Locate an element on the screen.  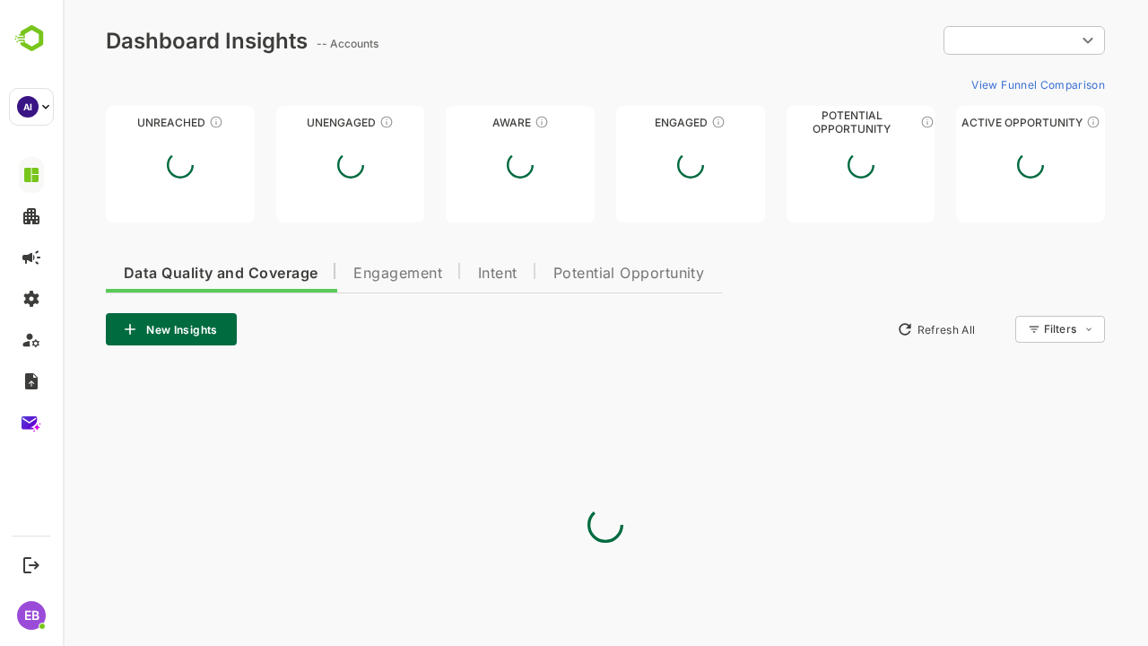
a: New Insights is located at coordinates (109, 329).